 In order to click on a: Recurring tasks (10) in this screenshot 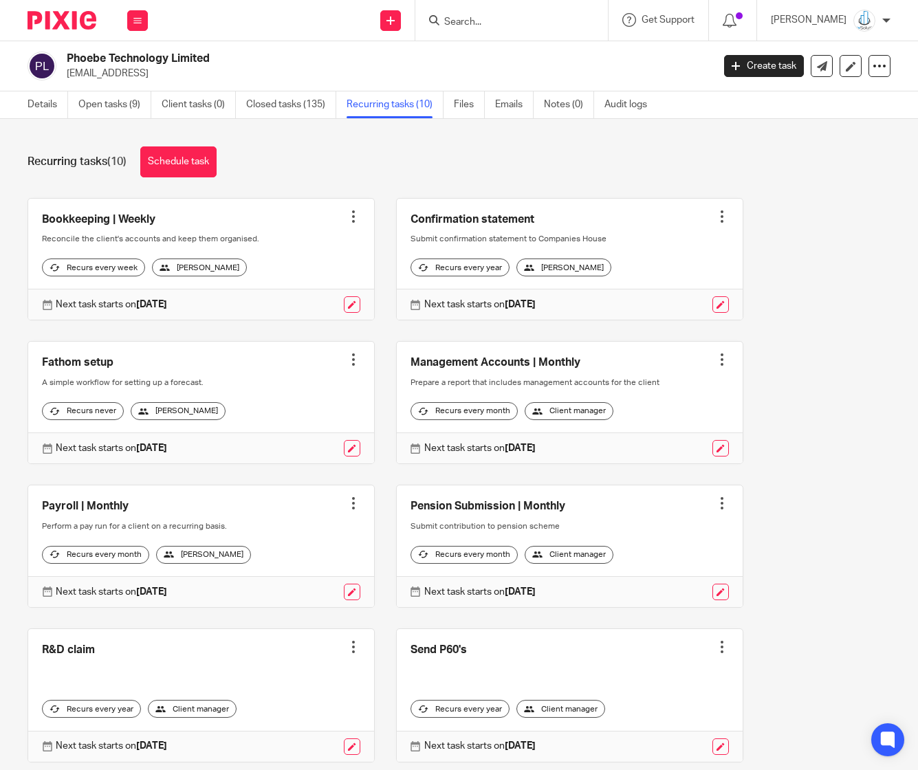, I will do `click(395, 105)`.